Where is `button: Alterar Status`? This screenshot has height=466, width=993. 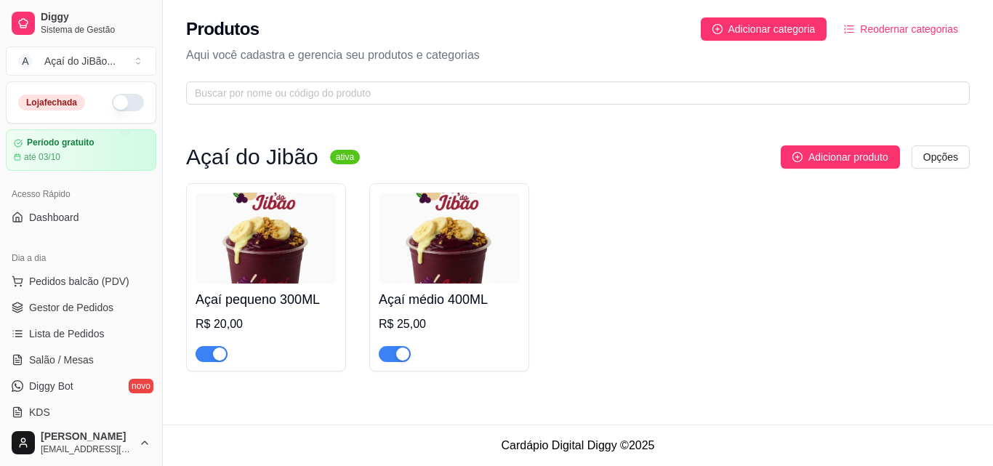
button: Alterar Status is located at coordinates (128, 102).